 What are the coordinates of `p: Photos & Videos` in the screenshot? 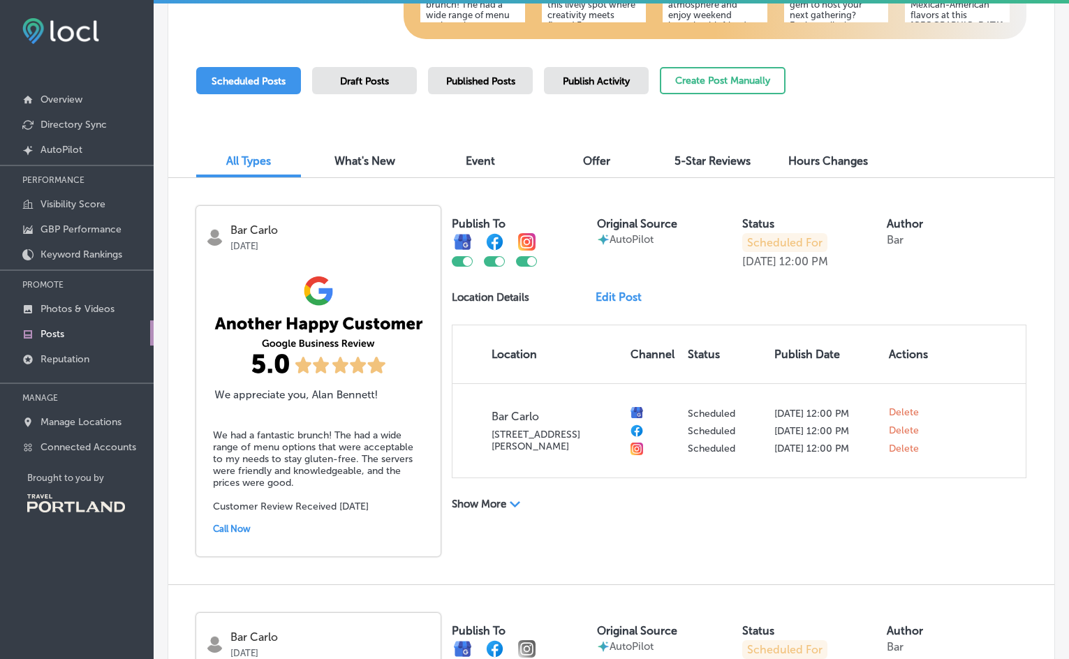 It's located at (77, 308).